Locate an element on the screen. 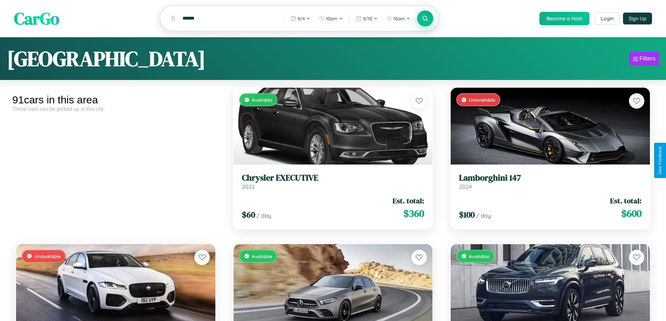 The width and height of the screenshot is (666, 321). span: 9 / 4 is located at coordinates (301, 19).